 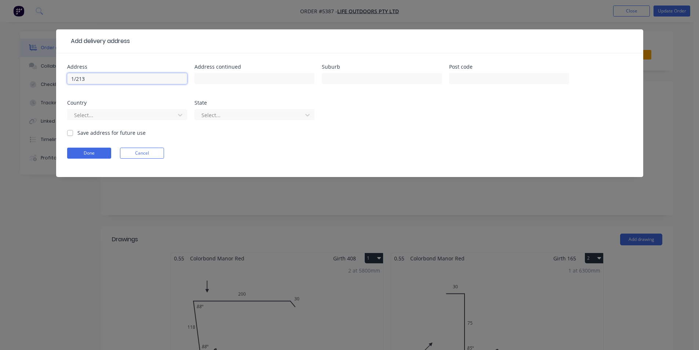 What do you see at coordinates (509, 67) in the screenshot?
I see `div: Post code` at bounding box center [509, 67].